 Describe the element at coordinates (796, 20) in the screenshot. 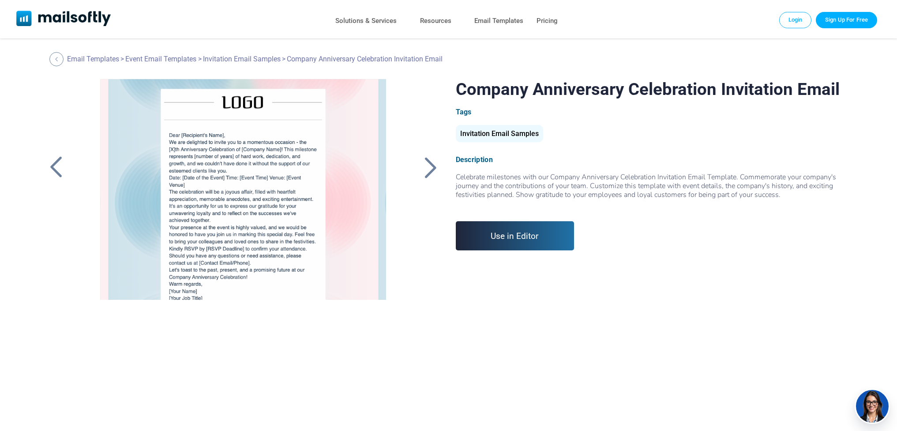

I see `a: Login` at that location.